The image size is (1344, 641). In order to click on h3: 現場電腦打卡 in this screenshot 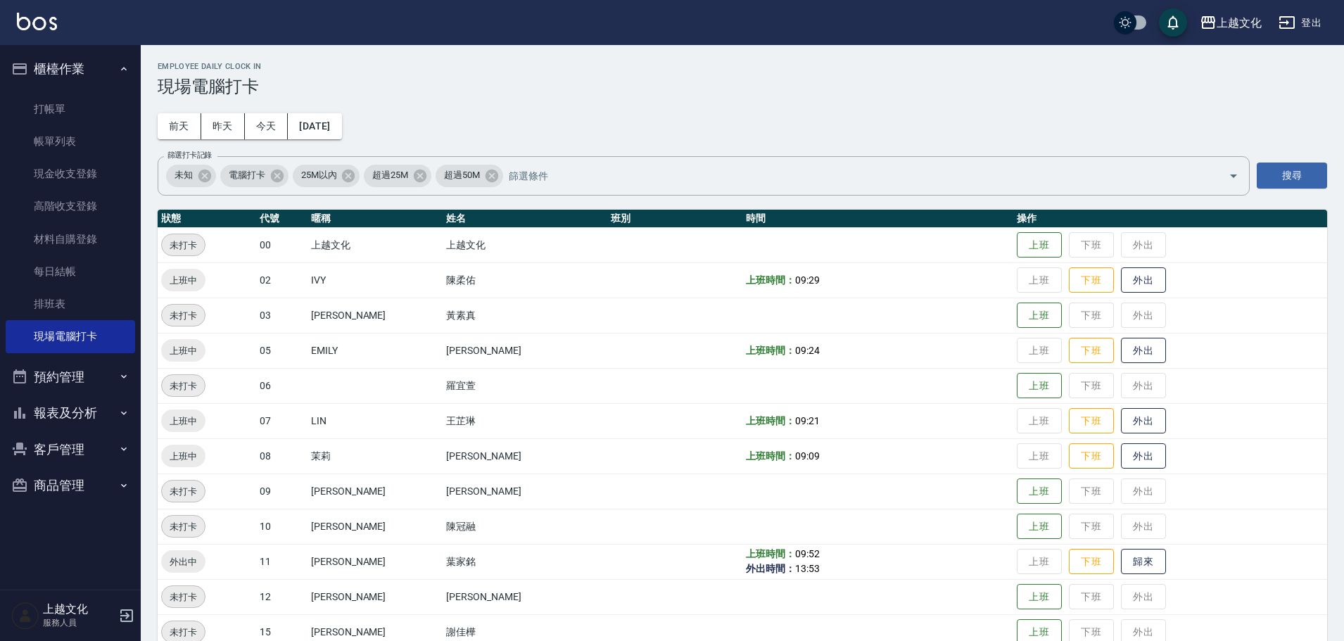, I will do `click(742, 87)`.